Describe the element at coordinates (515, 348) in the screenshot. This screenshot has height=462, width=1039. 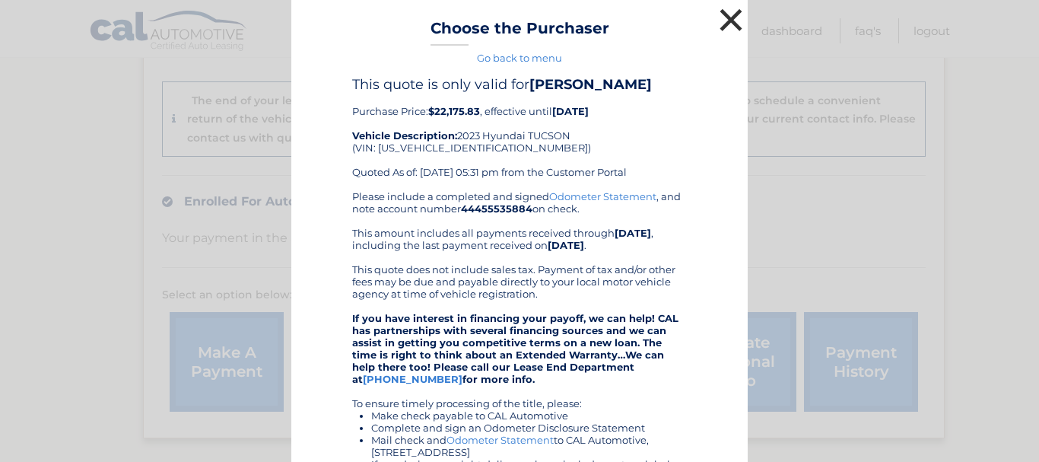
I see `strong: If you have interest in financing your payoff, we can help! CAL has partnerships with several fin...` at that location.